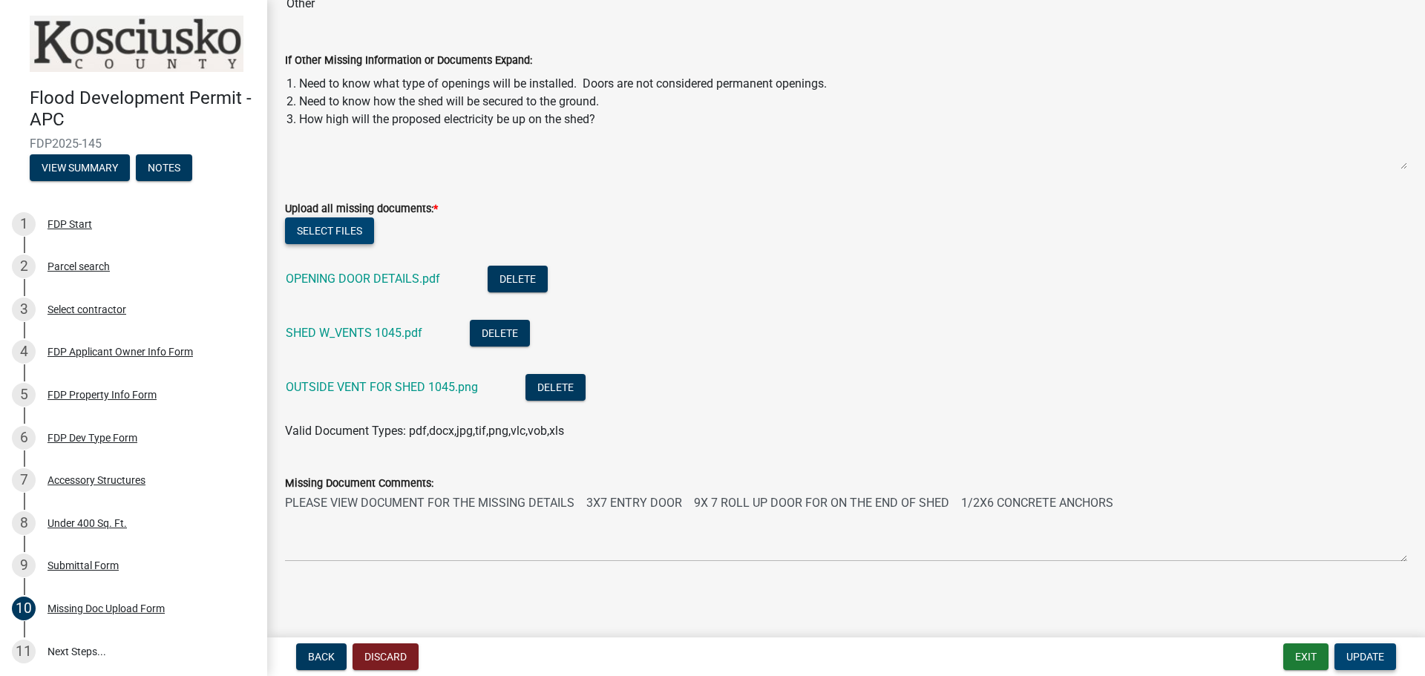 This screenshot has height=676, width=1425. I want to click on div: 3, so click(24, 310).